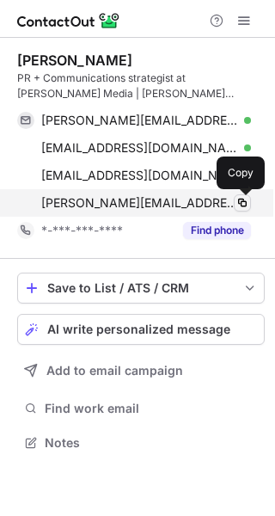 This screenshot has width=275, height=516. Describe the element at coordinates (141, 329) in the screenshot. I see `button: AI write personalized message` at that location.